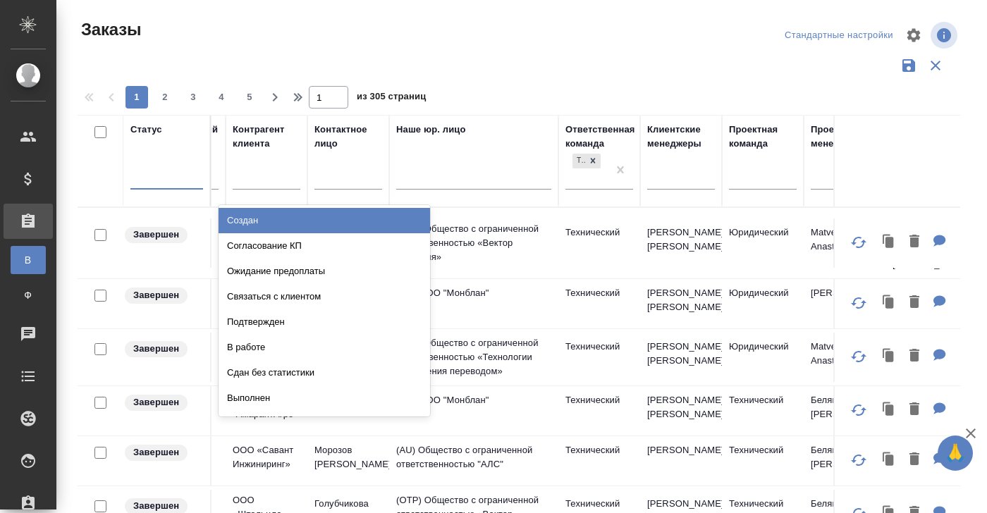 This screenshot has height=513, width=987. I want to click on span: 2, so click(165, 97).